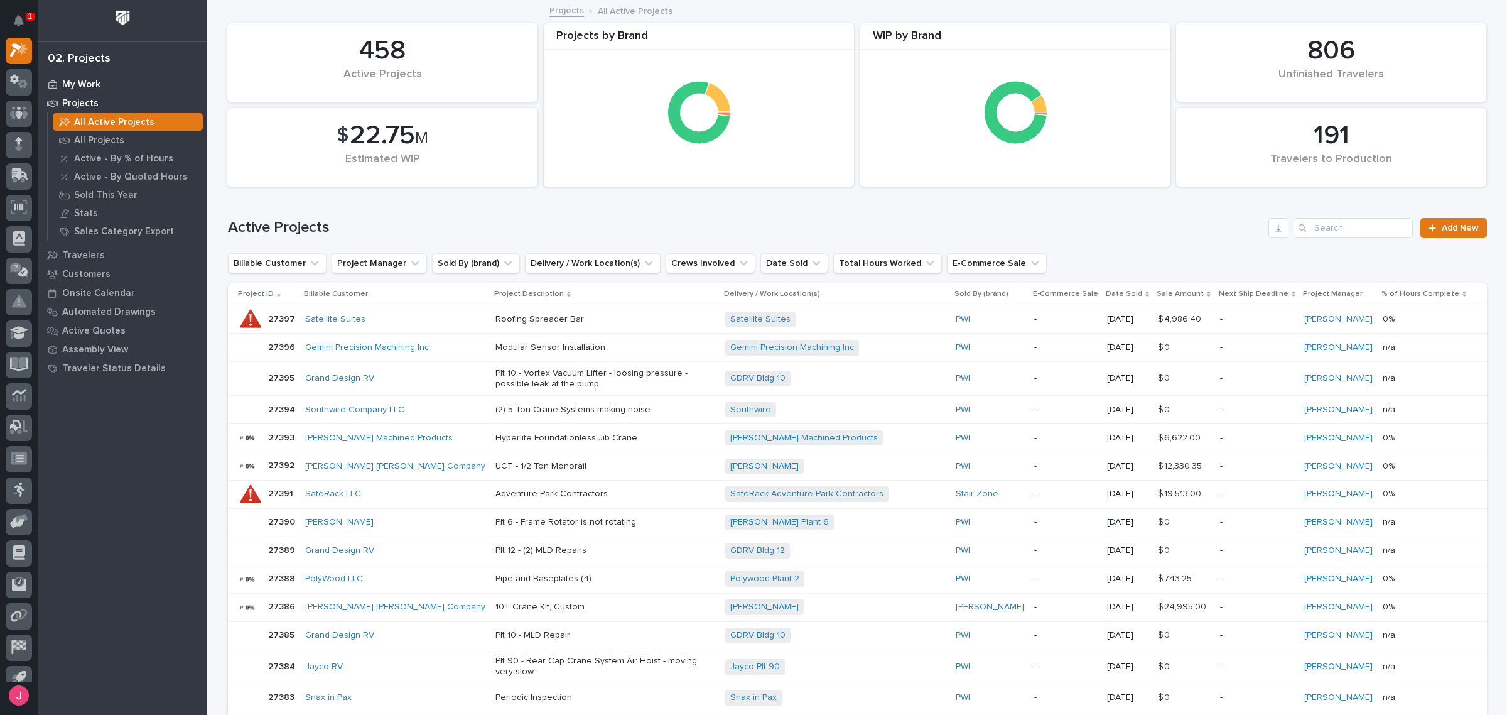  I want to click on a: Sold This Year, so click(127, 195).